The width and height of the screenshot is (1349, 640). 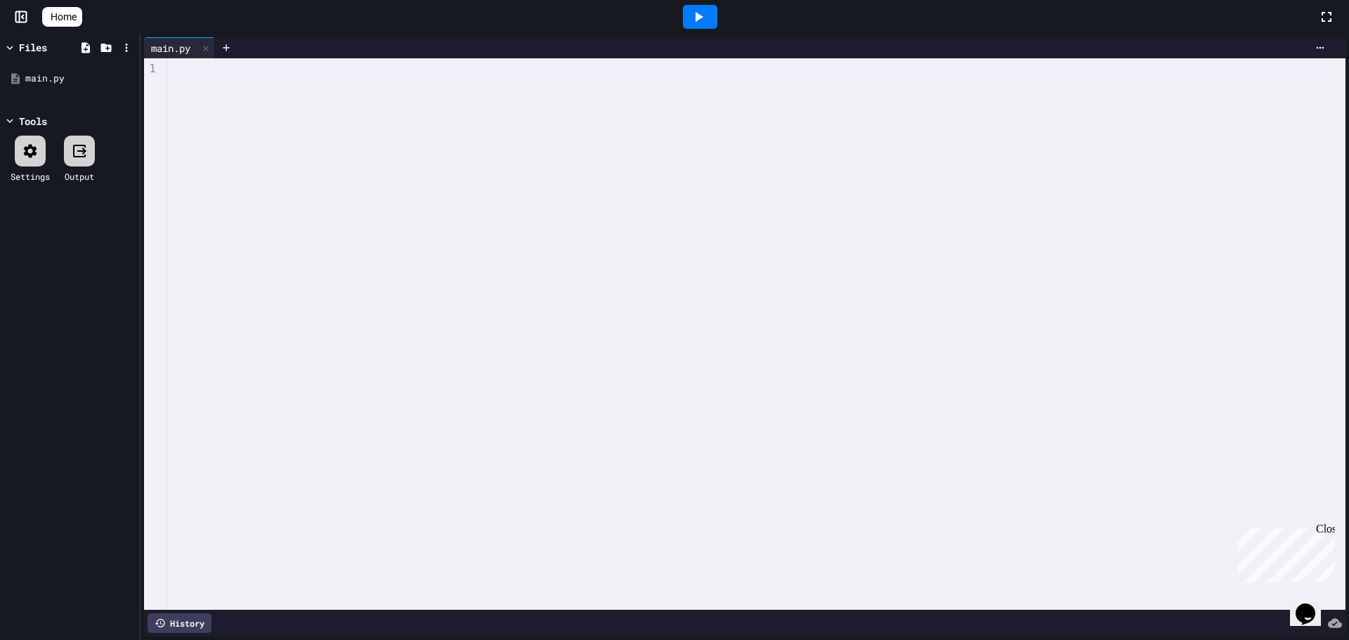 I want to click on div: Settings, so click(x=30, y=176).